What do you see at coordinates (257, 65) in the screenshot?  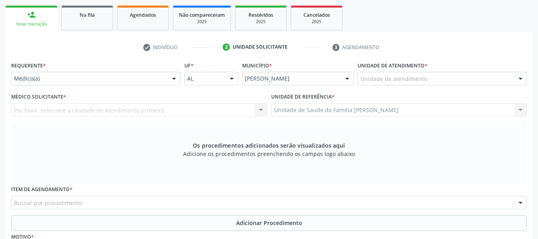 I see `label: Município` at bounding box center [257, 65].